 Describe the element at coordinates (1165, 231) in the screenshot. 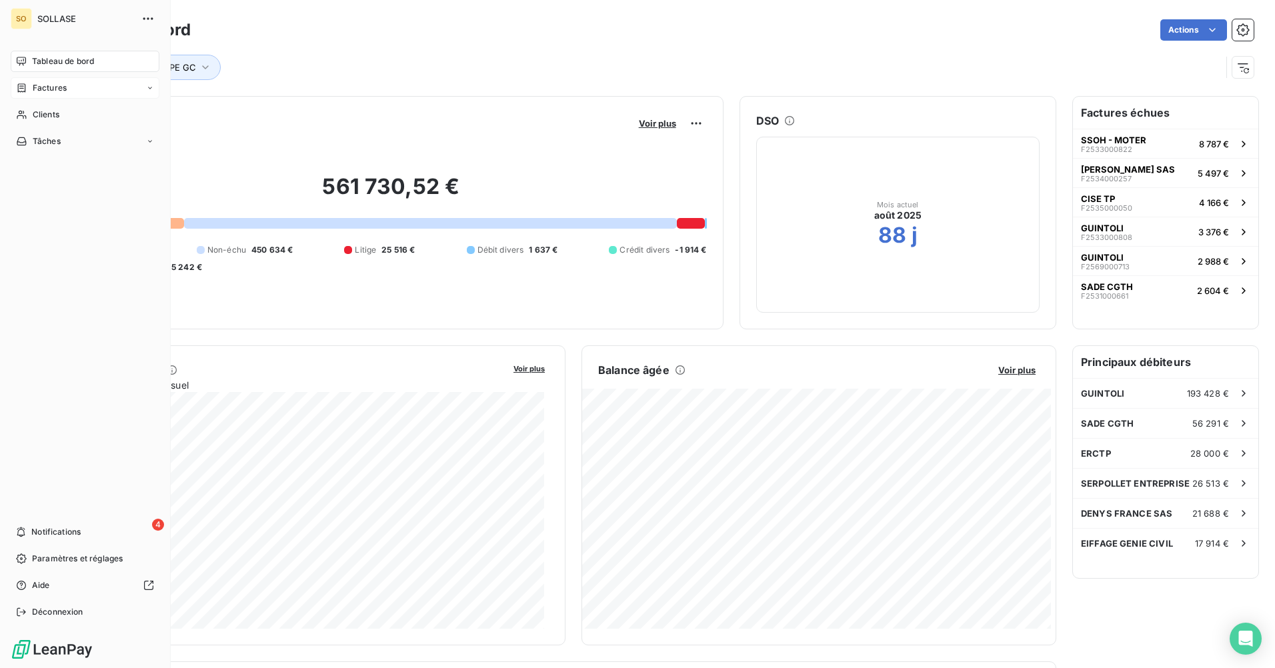

I see `button: GUINTOLIF25330008083 376 €` at that location.